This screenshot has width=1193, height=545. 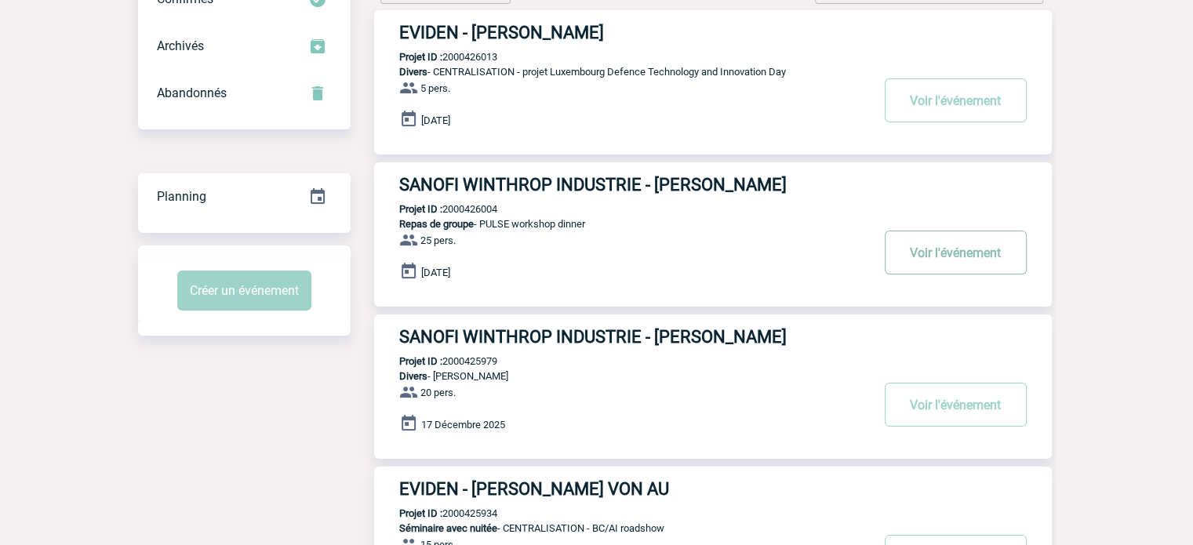 I want to click on span: 5 pers., so click(x=435, y=88).